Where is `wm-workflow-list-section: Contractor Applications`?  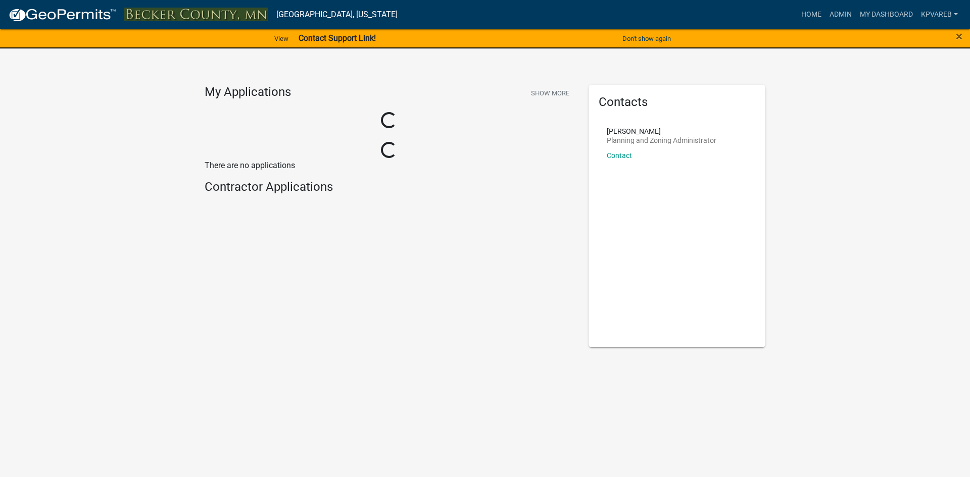 wm-workflow-list-section: Contractor Applications is located at coordinates (389, 189).